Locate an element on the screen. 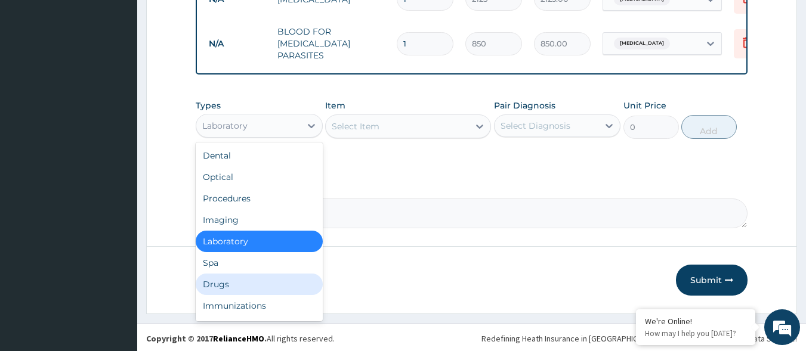 The height and width of the screenshot is (351, 806). p: How may I help you today? is located at coordinates (695, 333).